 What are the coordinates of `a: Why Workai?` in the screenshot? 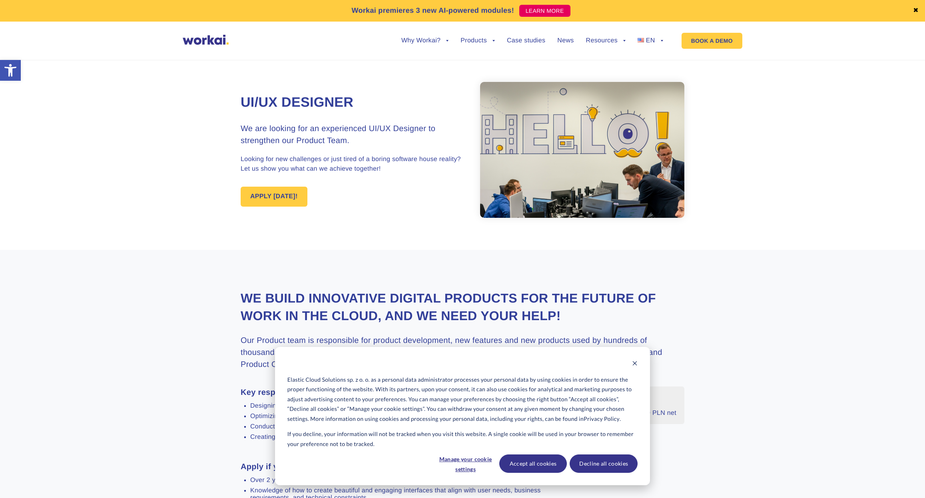 It's located at (425, 41).